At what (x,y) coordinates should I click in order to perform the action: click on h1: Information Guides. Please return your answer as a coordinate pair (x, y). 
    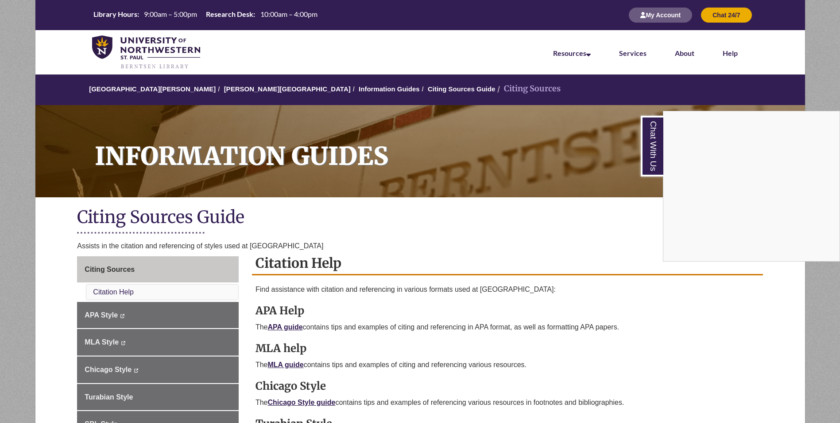
    Looking at the image, I should click on (445, 145).